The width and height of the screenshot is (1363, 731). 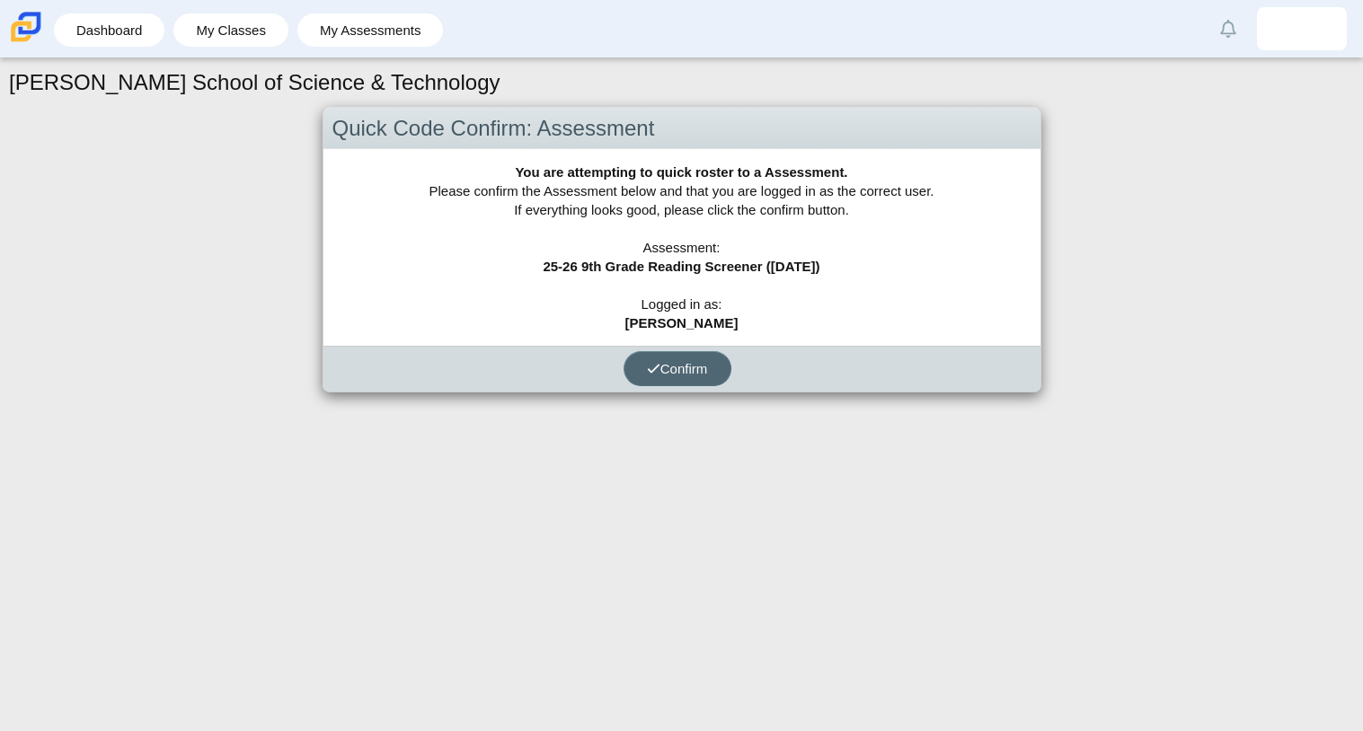 I want to click on button: Confirm, so click(x=678, y=368).